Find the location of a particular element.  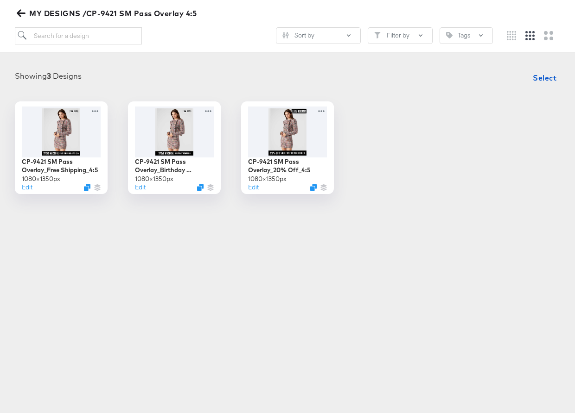

button: MY DESIGNS /CP-9421 SM Pass Overlay 4:5 is located at coordinates (108, 13).